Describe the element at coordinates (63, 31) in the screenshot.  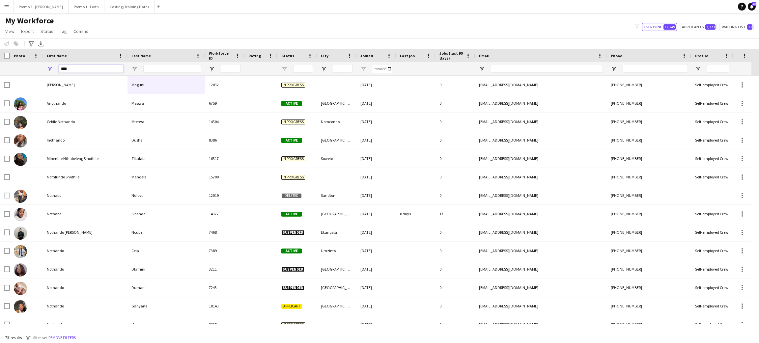
I see `a: Tag` at that location.